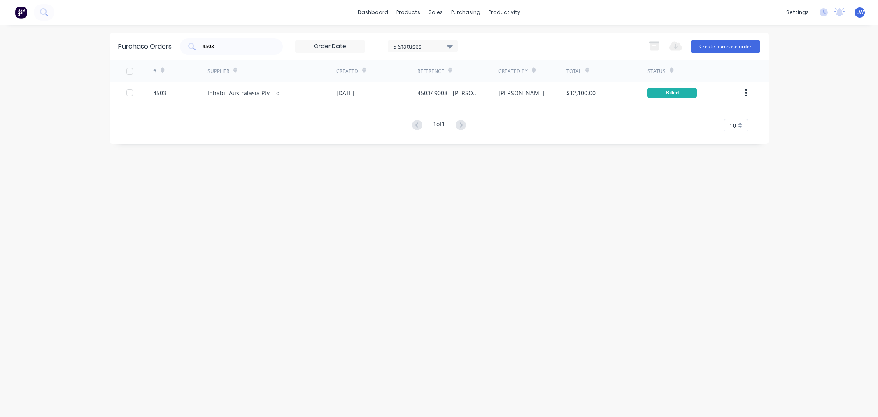 The width and height of the screenshot is (878, 417). What do you see at coordinates (244, 93) in the screenshot?
I see `div: Inhabit Australasia Pty Ltd` at bounding box center [244, 93].